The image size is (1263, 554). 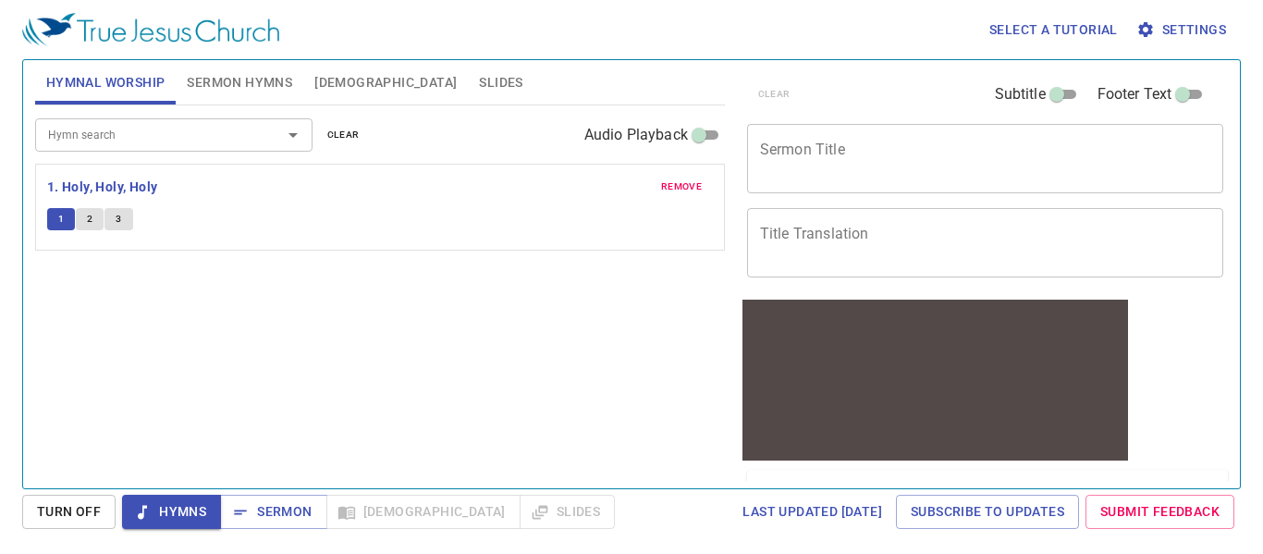 What do you see at coordinates (240, 82) in the screenshot?
I see `span: Sermon Hymns` at bounding box center [240, 82].